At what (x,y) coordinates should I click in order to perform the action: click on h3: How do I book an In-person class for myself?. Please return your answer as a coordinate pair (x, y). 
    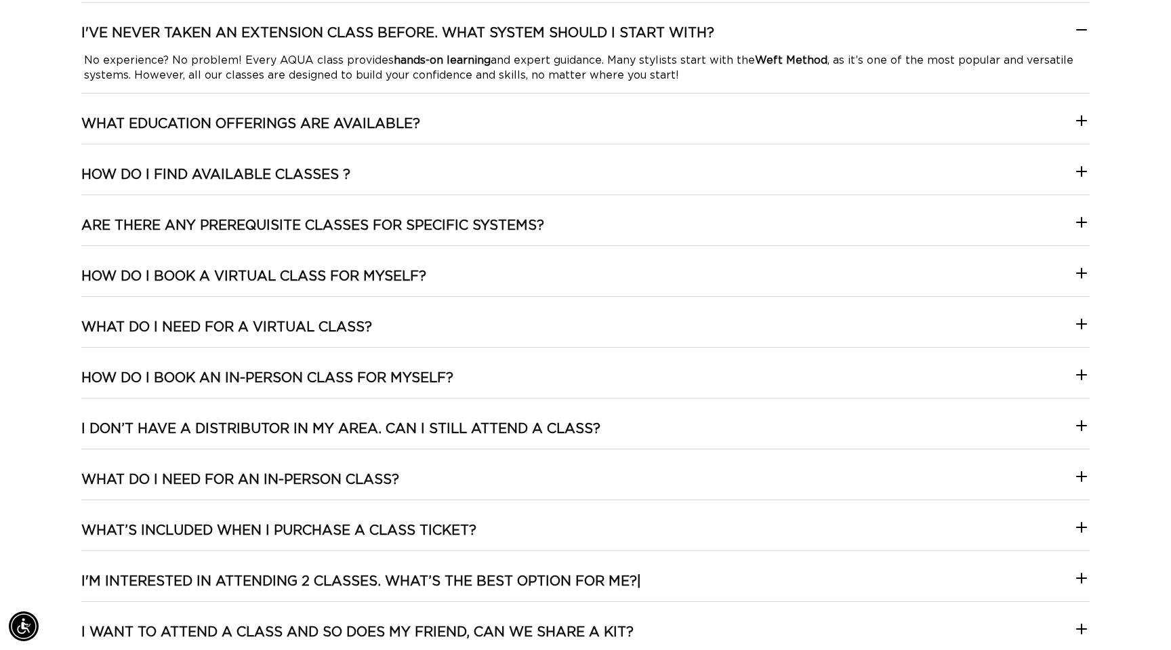
    Looking at the image, I should click on (267, 378).